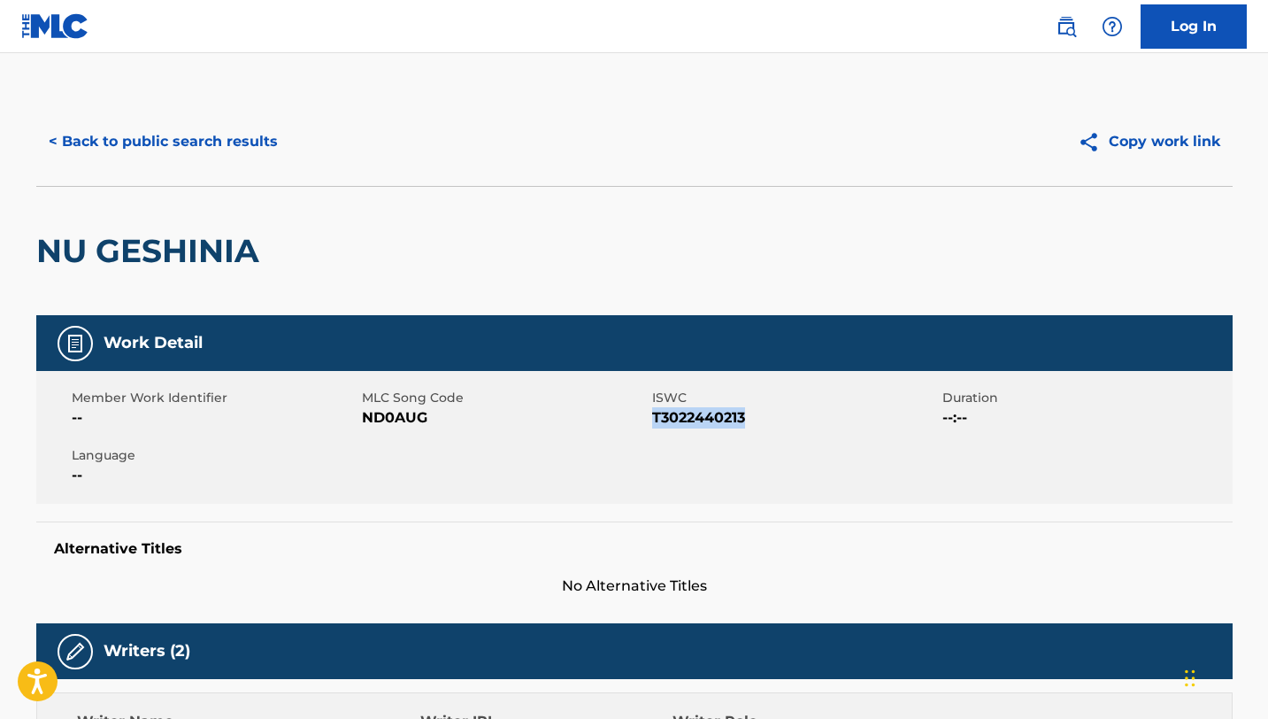  Describe the element at coordinates (504, 418) in the screenshot. I see `span: ND0AUG` at that location.